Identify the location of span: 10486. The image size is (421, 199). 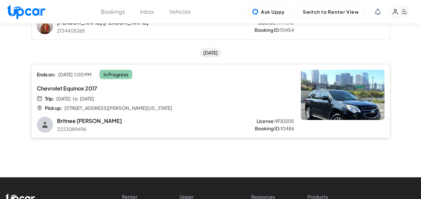
(287, 128).